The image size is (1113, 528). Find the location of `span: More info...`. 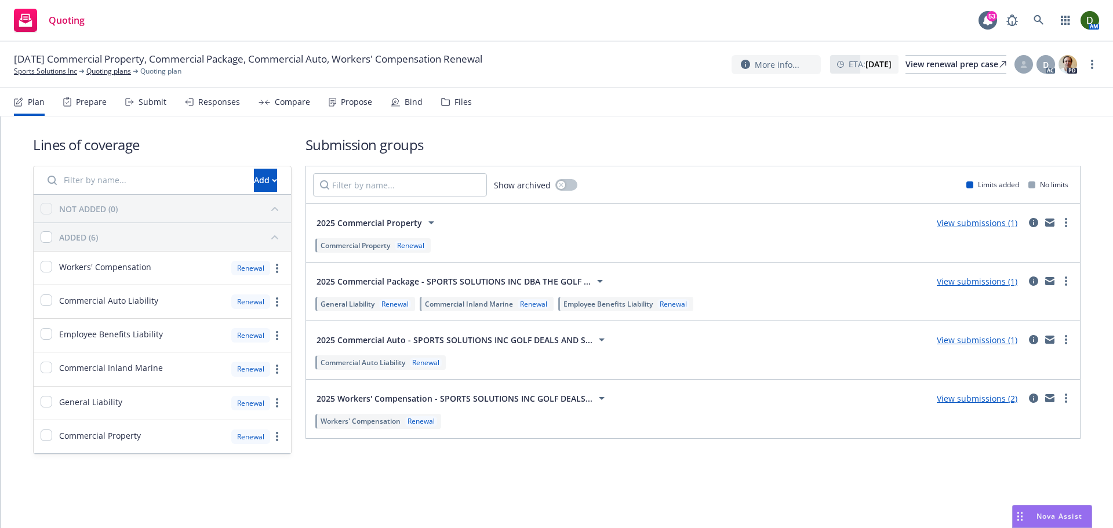

span: More info... is located at coordinates (777, 64).